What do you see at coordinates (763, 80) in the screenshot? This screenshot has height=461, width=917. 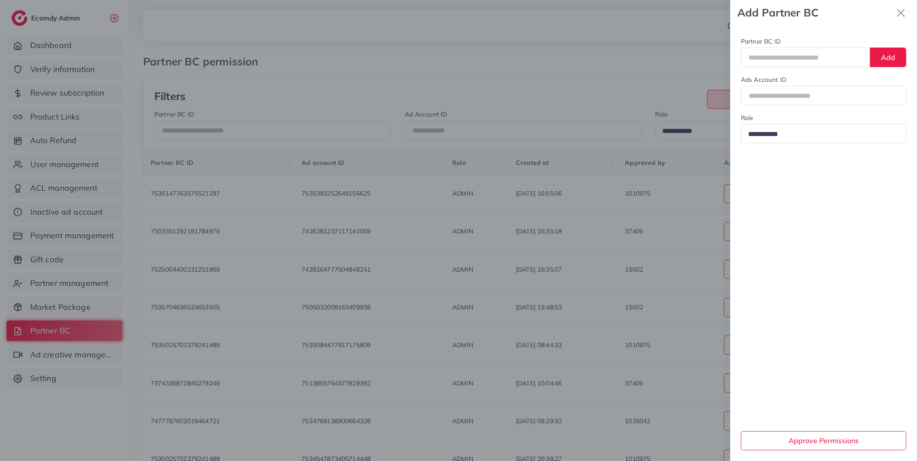 I see `label: Ads Account ID` at bounding box center [763, 80].